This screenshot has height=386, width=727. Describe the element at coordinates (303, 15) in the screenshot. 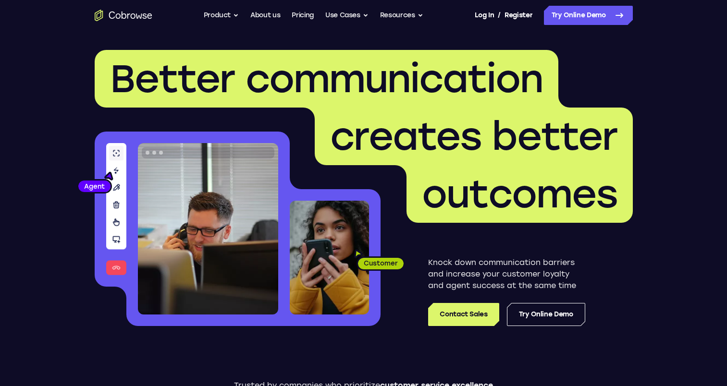

I see `a: Pricing` at that location.